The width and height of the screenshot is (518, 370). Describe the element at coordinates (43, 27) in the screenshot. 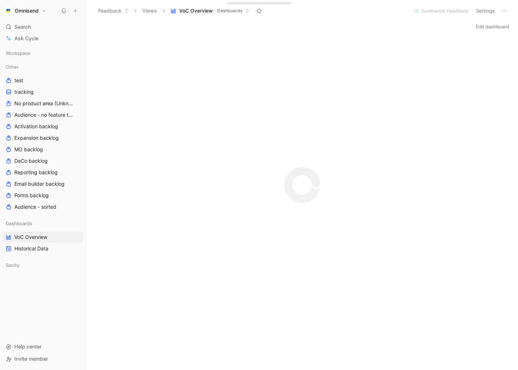

I see `div: Search` at that location.